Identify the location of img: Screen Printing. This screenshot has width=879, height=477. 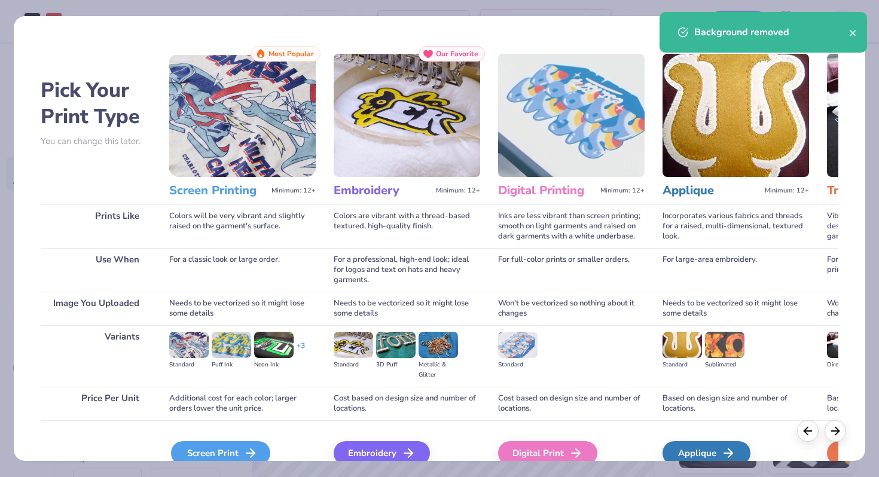
(242, 115).